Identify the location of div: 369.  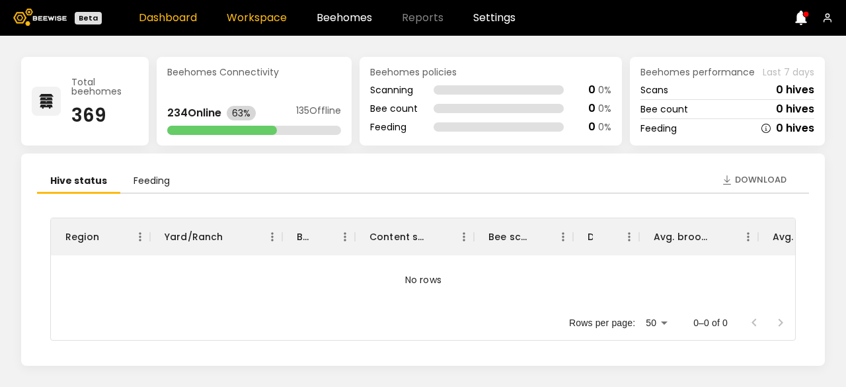
(104, 116).